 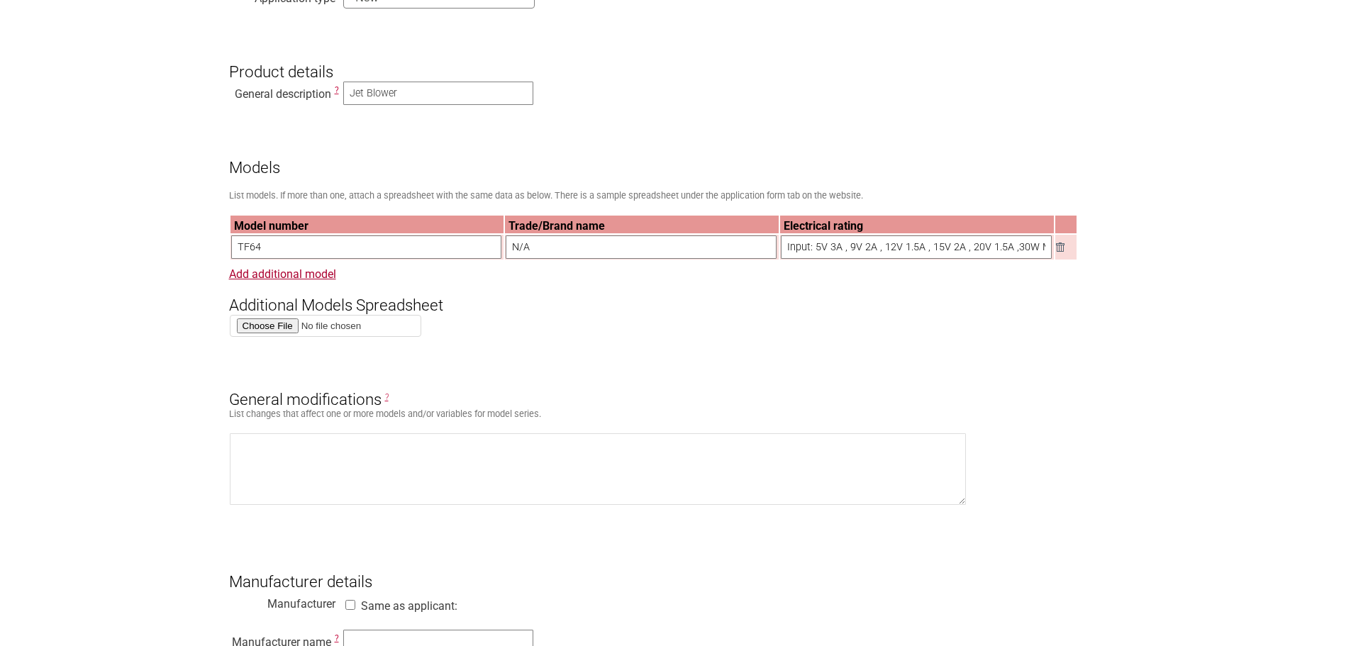 I want to click on span: This is a description of the “type” of electrical equipment being more specific than the Regulato..., so click(x=337, y=90).